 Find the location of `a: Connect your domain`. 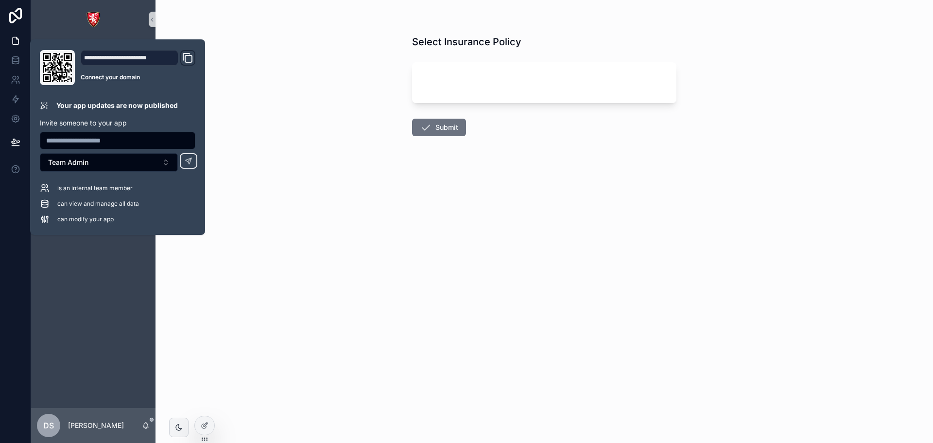

a: Connect your domain is located at coordinates (138, 77).